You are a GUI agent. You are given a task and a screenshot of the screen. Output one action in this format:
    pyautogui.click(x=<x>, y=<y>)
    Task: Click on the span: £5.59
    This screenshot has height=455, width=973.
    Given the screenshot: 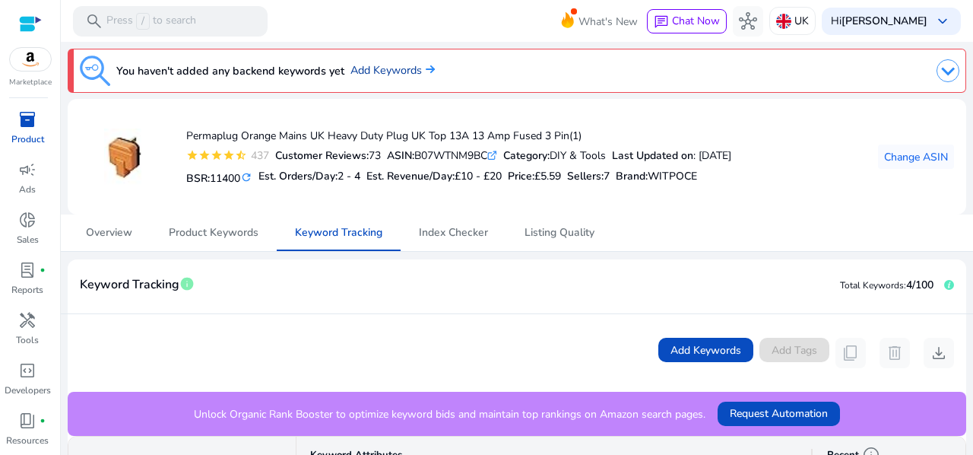 What is the action you would take?
    pyautogui.click(x=547, y=176)
    